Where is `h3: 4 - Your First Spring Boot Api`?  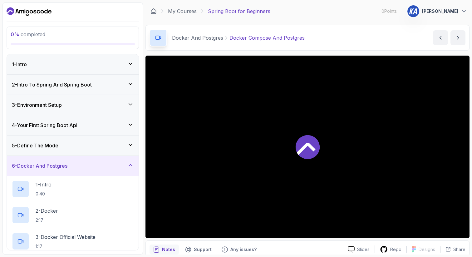 h3: 4 - Your First Spring Boot Api is located at coordinates (45, 125).